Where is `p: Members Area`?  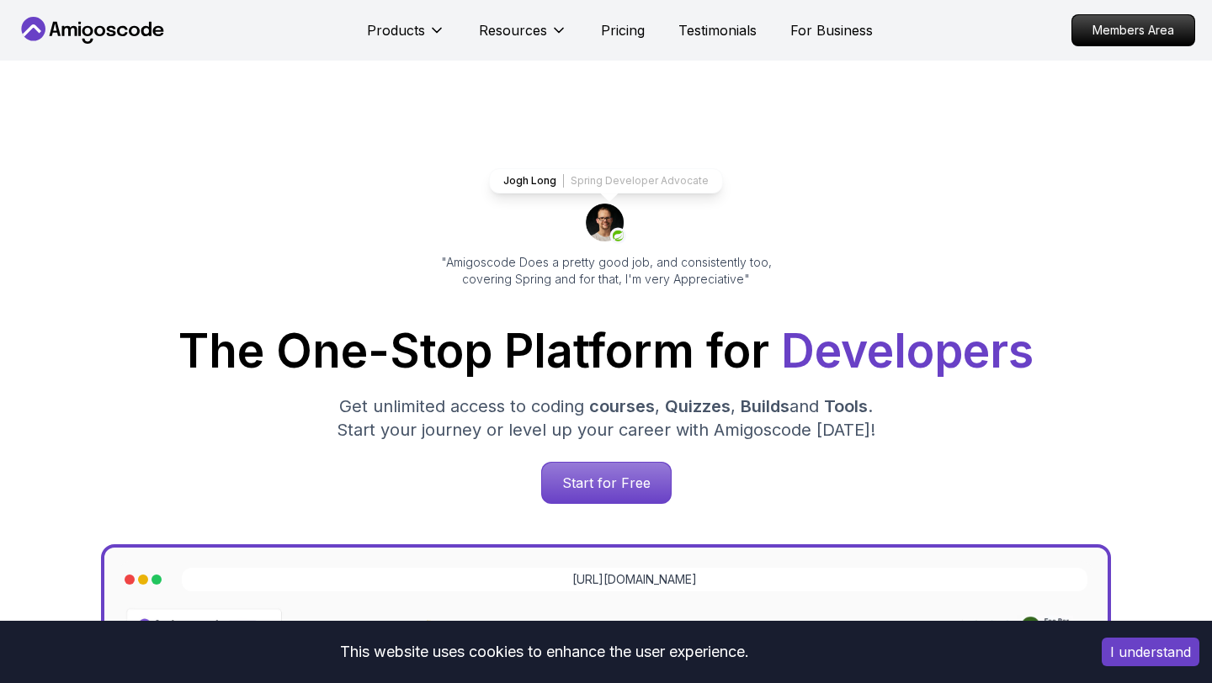 p: Members Area is located at coordinates (1133, 30).